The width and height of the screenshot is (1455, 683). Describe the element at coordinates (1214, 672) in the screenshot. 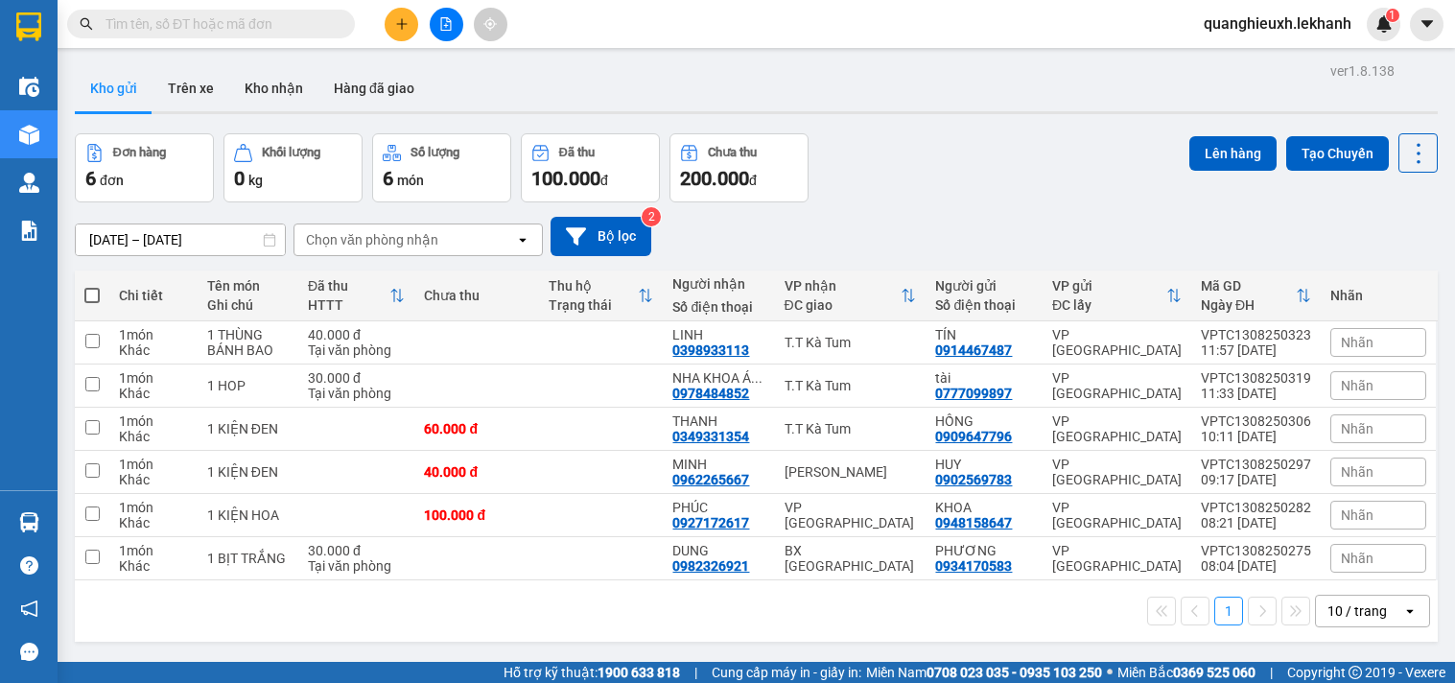

I see `strong: 0369 525 060` at that location.